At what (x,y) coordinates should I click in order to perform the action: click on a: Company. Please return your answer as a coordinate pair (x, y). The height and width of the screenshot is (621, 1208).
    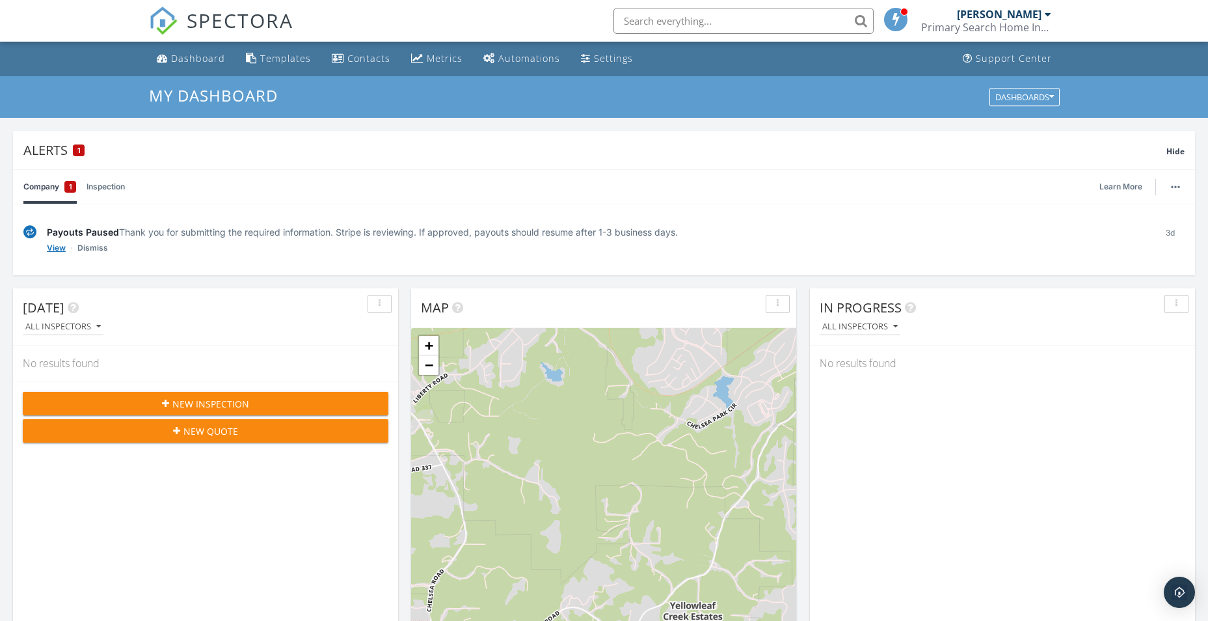
    Looking at the image, I should click on (49, 187).